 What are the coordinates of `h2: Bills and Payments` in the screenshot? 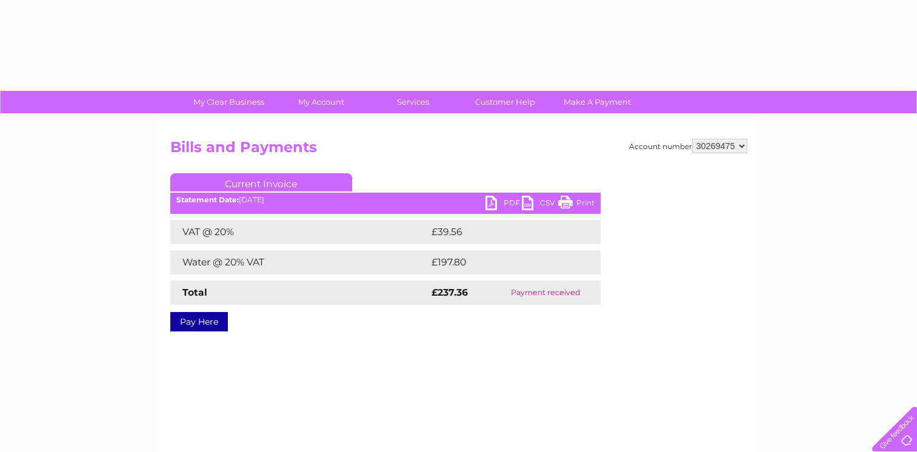 It's located at (459, 150).